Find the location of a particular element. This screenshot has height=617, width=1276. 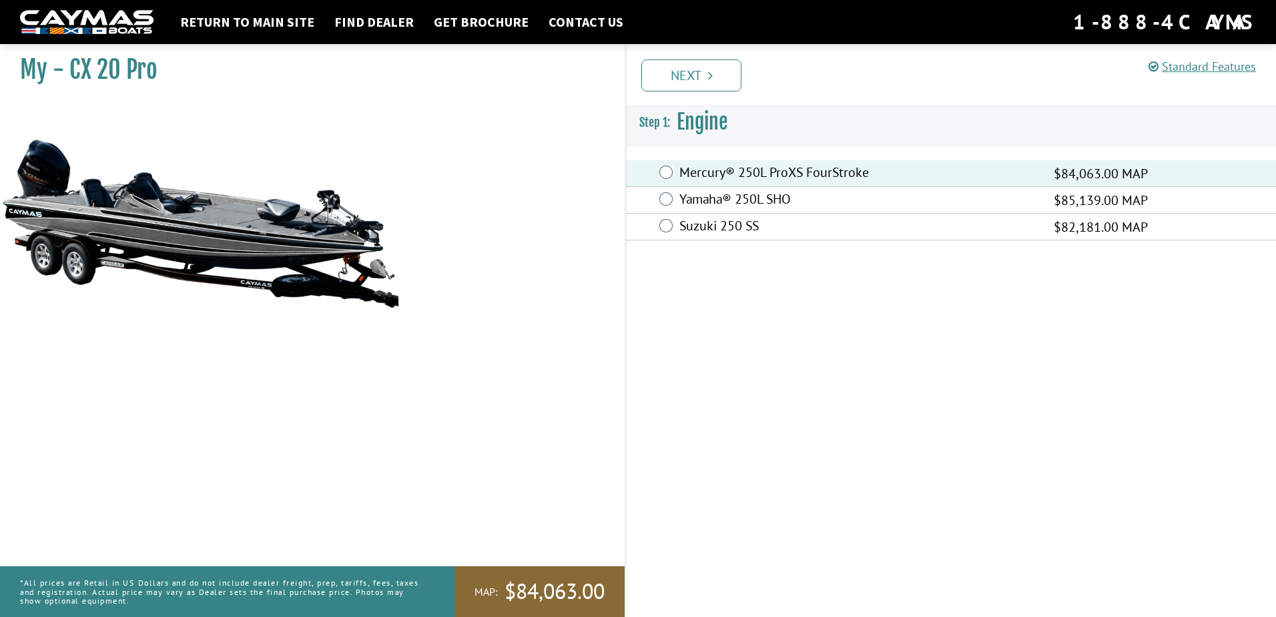

label: Mercury® 250L ProXS FourStroke is located at coordinates (859, 174).